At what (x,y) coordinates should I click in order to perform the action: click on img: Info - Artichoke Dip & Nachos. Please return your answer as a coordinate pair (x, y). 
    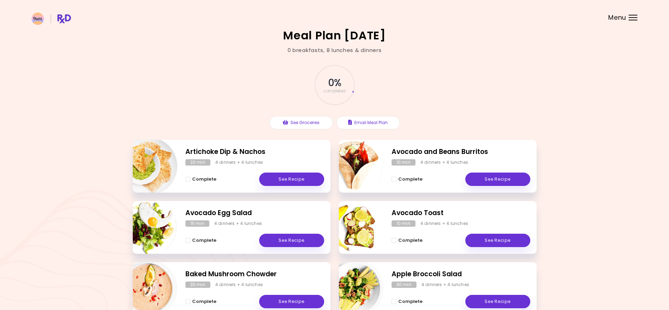
    Looking at the image, I should click on (148, 166).